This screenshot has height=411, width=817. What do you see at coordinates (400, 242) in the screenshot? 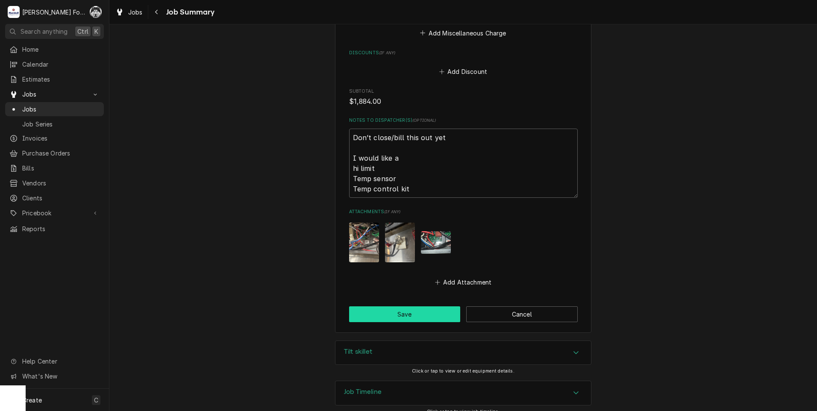
I see `img: mprETEctTuClSFuHGTO4` at bounding box center [400, 242].